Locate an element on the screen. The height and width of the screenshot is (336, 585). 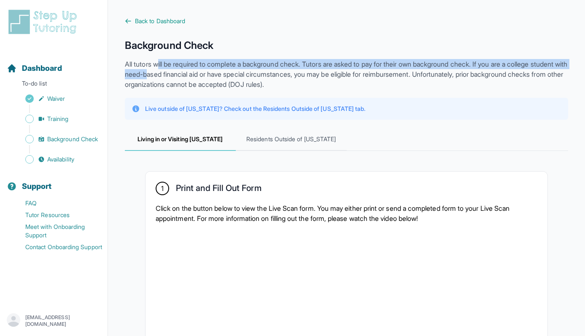
span: Dashboard is located at coordinates (42, 68).